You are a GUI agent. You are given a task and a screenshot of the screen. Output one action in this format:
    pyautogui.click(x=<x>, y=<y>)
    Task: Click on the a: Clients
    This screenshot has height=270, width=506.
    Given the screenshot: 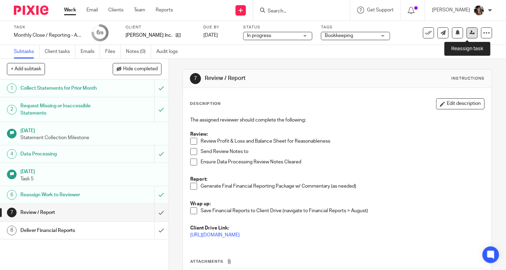 What is the action you would take?
    pyautogui.click(x=116, y=10)
    